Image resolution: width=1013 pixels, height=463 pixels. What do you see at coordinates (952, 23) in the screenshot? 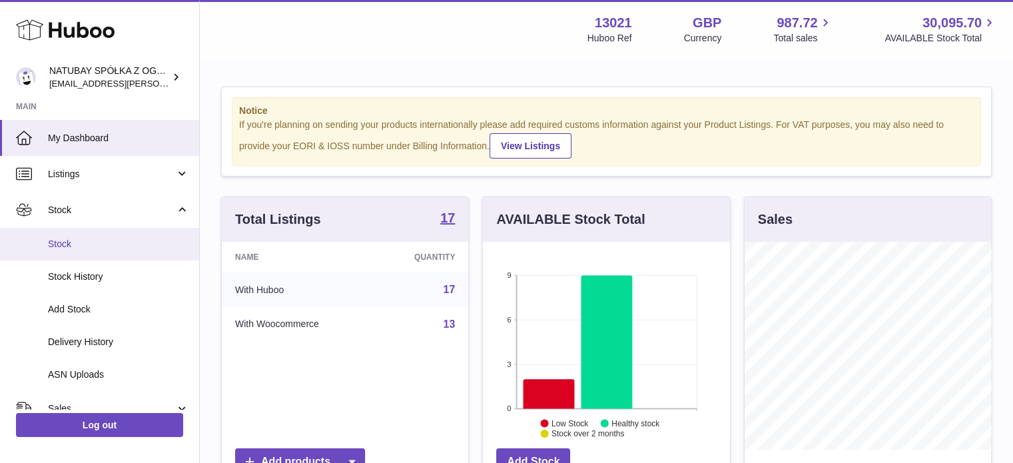
I see `span: 30,095.70` at bounding box center [952, 23].